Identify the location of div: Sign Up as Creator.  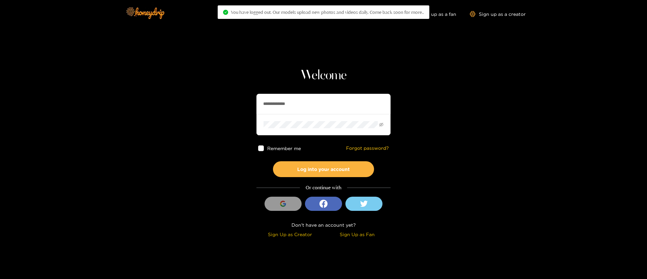
(290, 234).